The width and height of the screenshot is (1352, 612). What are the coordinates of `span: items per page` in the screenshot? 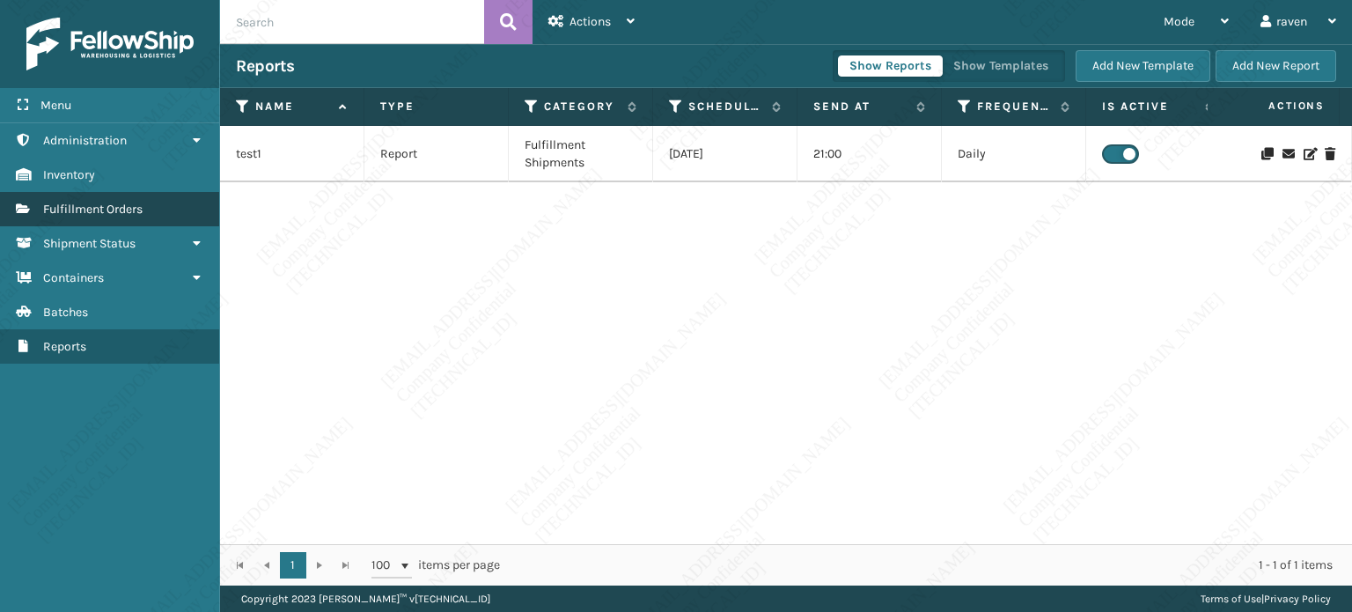 It's located at (436, 565).